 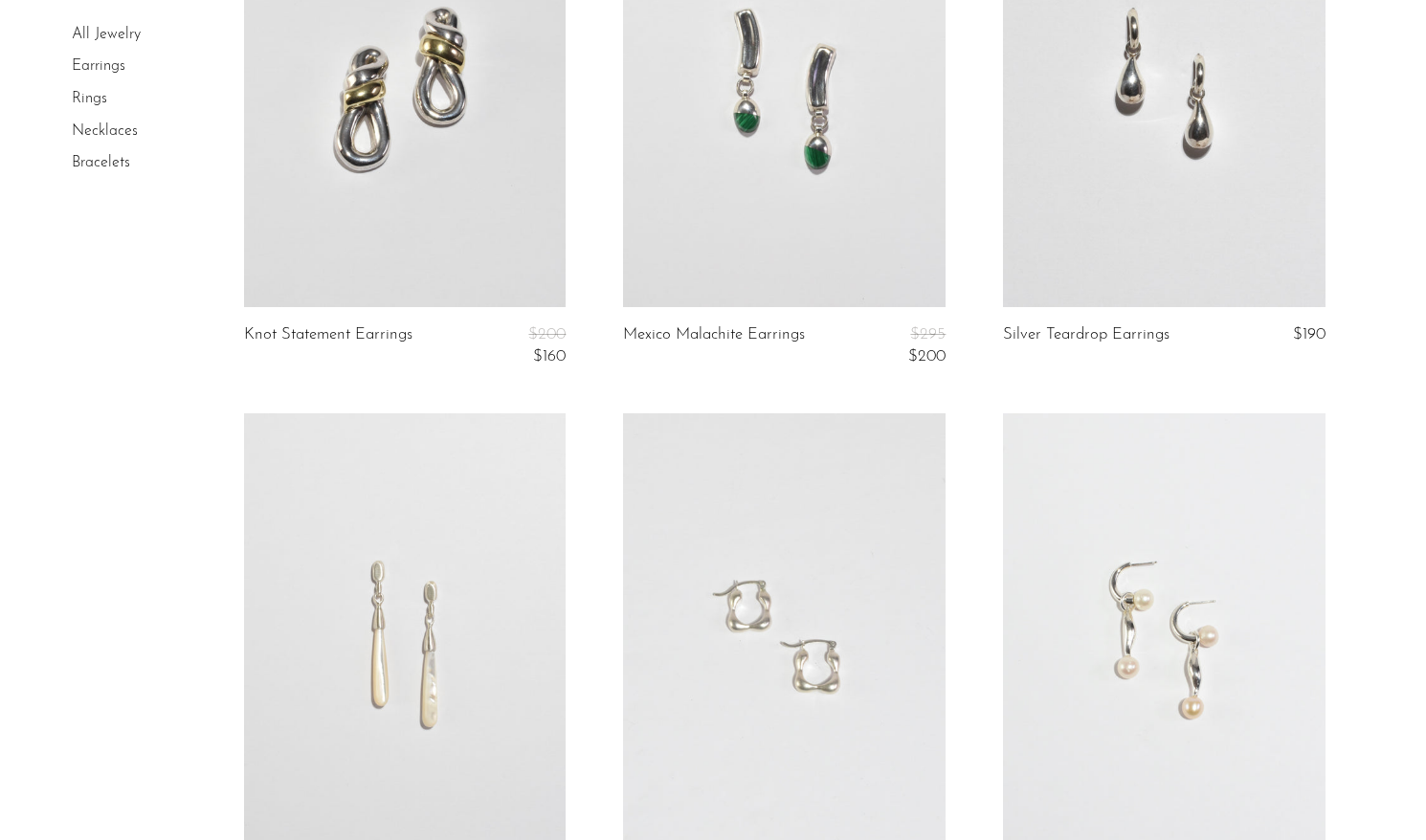 What do you see at coordinates (927, 334) in the screenshot?
I see `span: $295` at bounding box center [927, 334].